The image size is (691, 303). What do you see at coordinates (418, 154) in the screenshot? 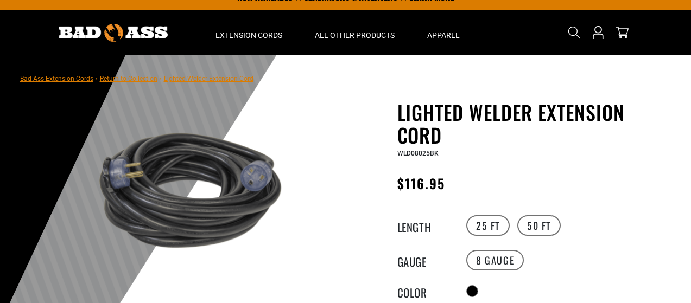
I see `span: WLD08025BK` at bounding box center [418, 154].